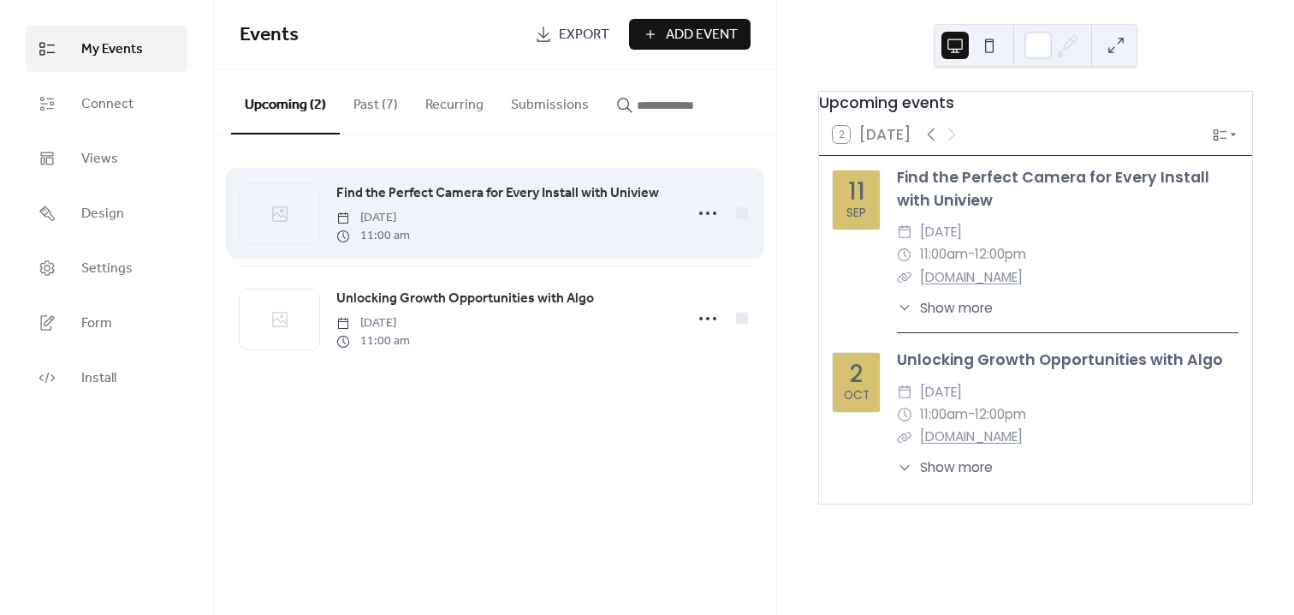 The width and height of the screenshot is (1294, 615). What do you see at coordinates (376, 101) in the screenshot?
I see `button: Past (7)` at bounding box center [376, 101].